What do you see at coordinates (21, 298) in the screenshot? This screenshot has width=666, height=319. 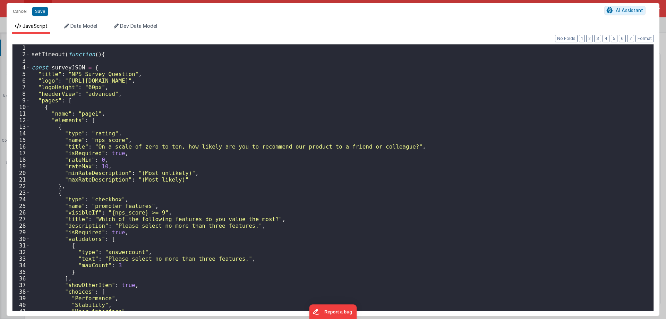 I see `div: 39` at bounding box center [21, 298].